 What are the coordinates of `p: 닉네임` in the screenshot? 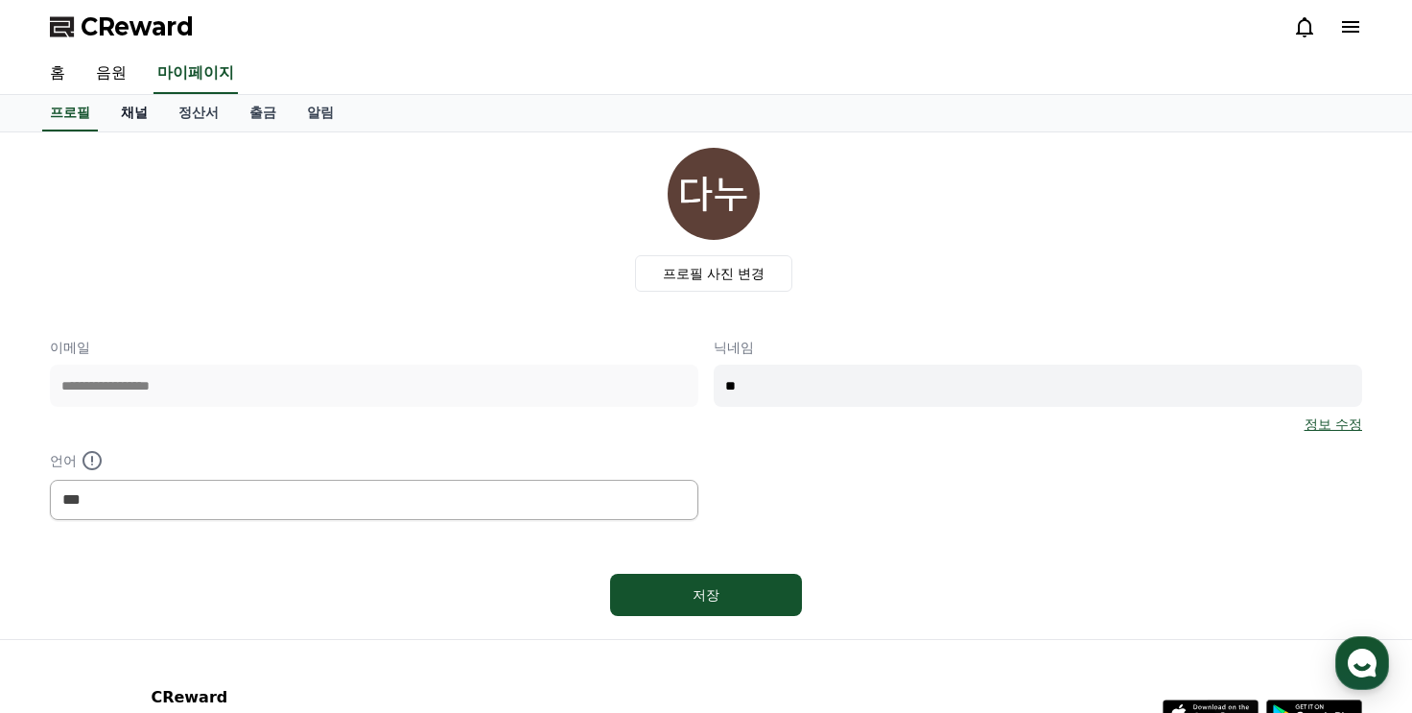 It's located at (1038, 347).